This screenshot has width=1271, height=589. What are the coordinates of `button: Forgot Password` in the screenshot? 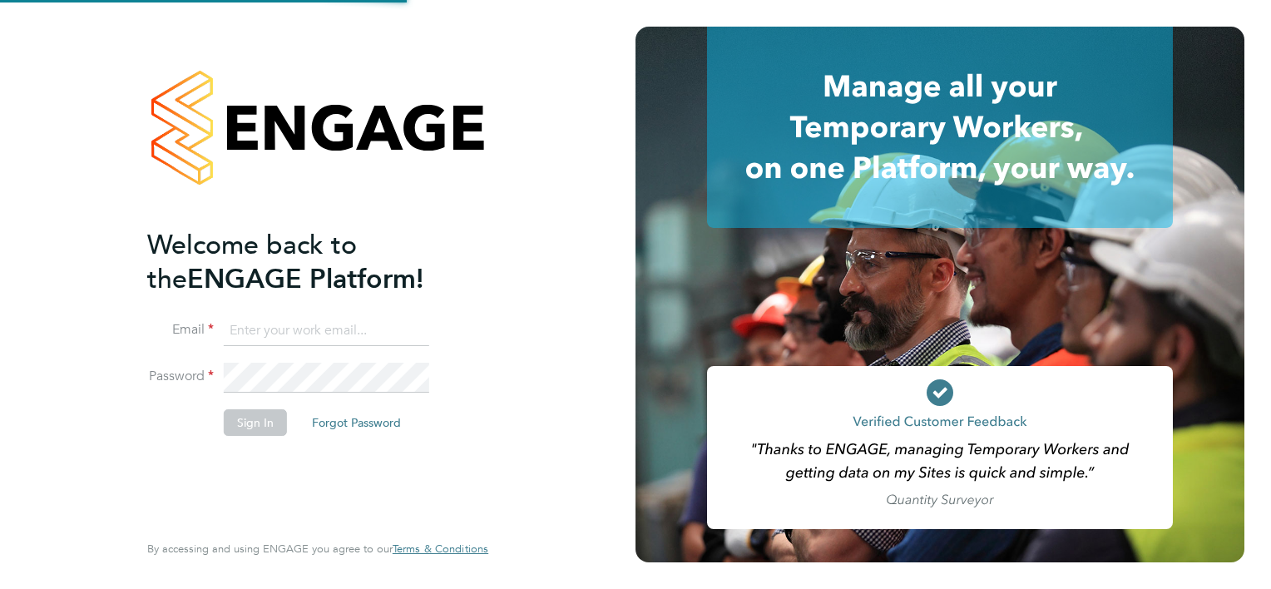 It's located at (356, 423).